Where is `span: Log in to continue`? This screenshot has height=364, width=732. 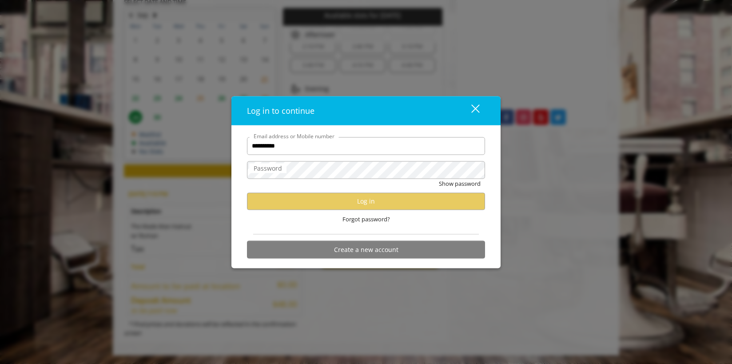 span: Log in to continue is located at coordinates (281, 110).